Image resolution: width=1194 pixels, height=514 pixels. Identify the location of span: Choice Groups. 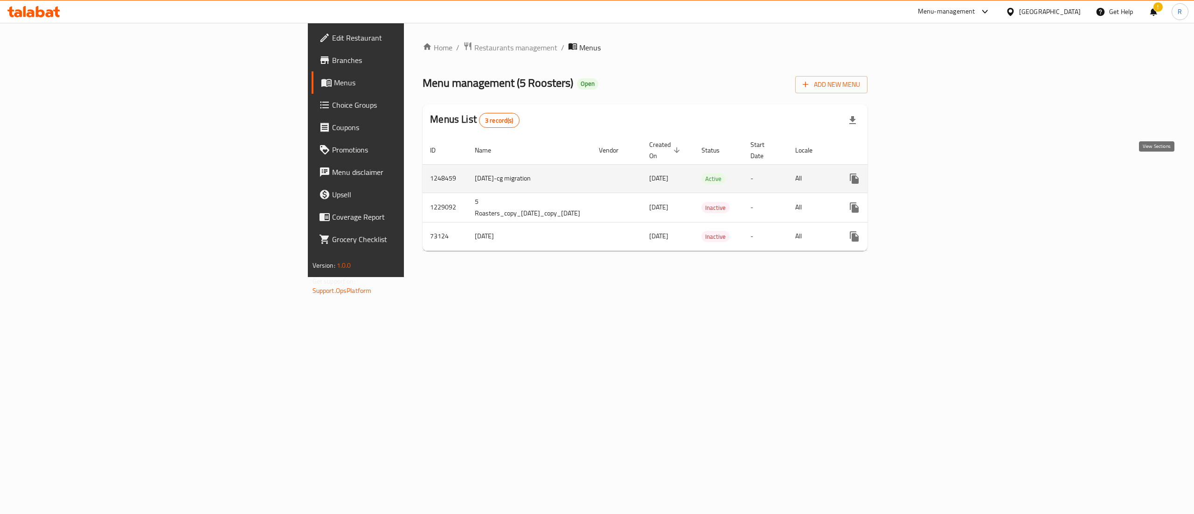
(416, 105).